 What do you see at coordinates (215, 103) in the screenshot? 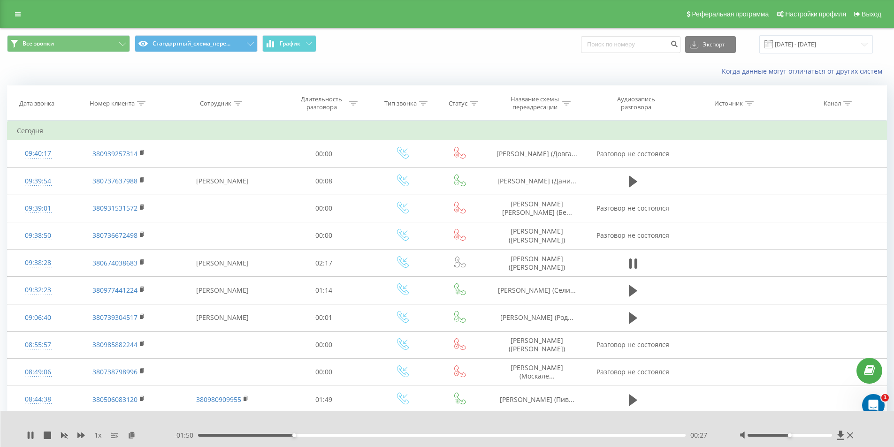
I see `div: Сотрудник` at bounding box center [215, 103].